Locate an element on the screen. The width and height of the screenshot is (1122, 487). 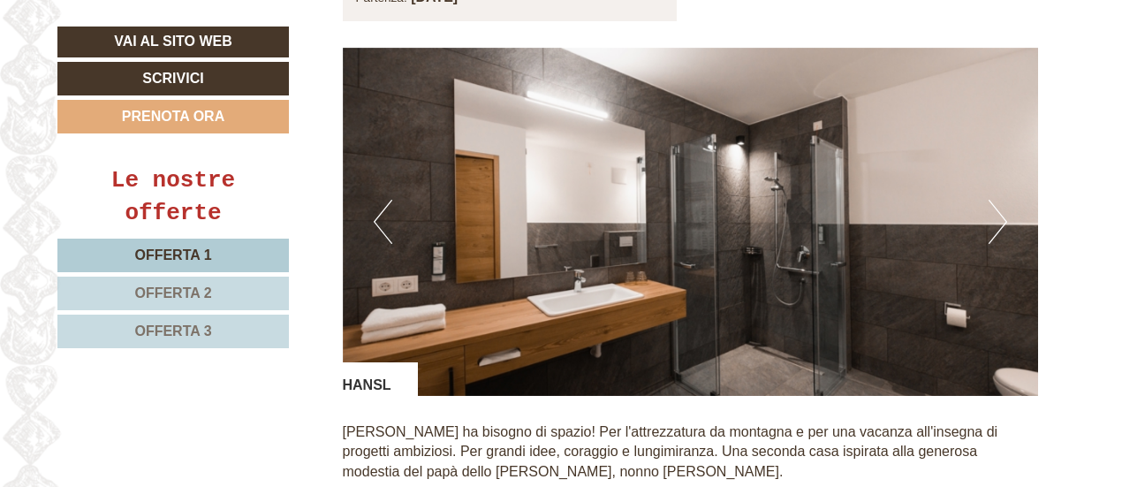
span: Offerta 1 is located at coordinates (172, 255).